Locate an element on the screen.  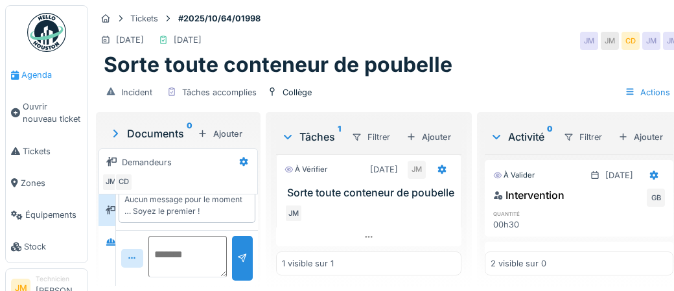
div: Intervention is located at coordinates (529, 195).